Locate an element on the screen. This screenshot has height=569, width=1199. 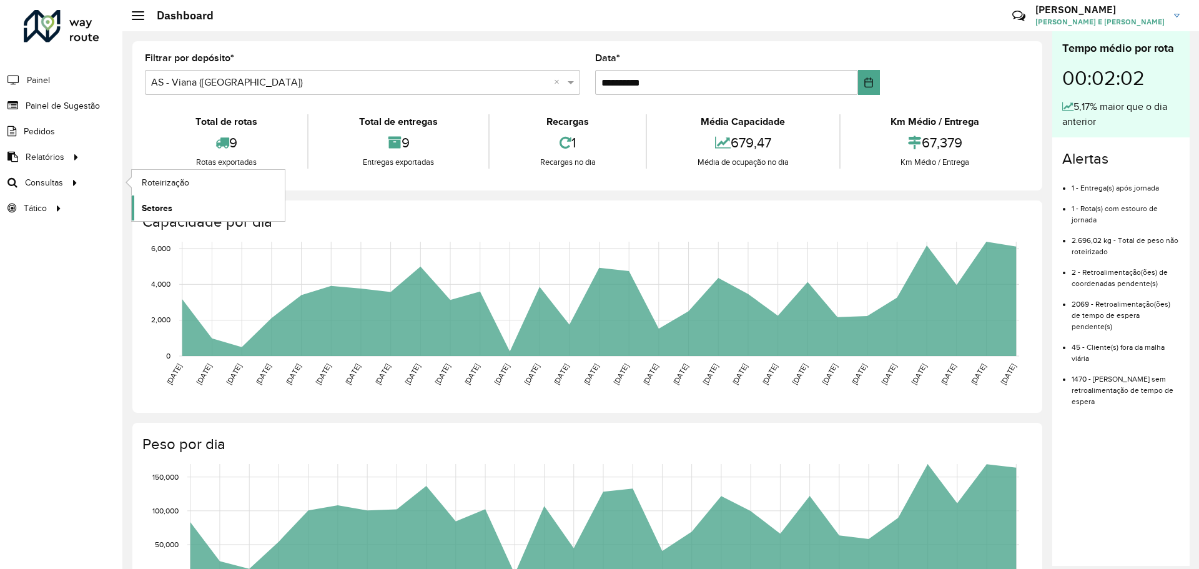
div: Entregas exportadas is located at coordinates (398, 162).